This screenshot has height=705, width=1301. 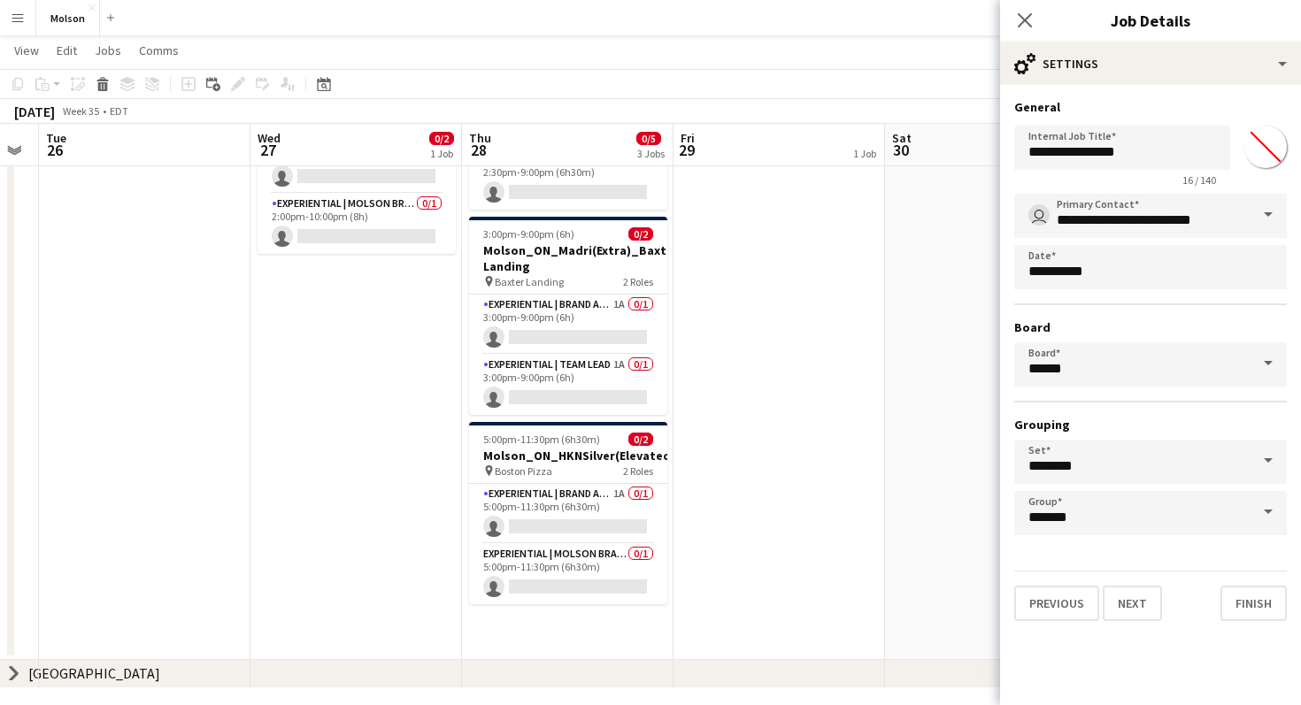 What do you see at coordinates (568, 325) in the screenshot?
I see `app-card-role: Experiential | Brand Ambassador1A0/13:00pm-9:00pm (6h)` at bounding box center [568, 325].